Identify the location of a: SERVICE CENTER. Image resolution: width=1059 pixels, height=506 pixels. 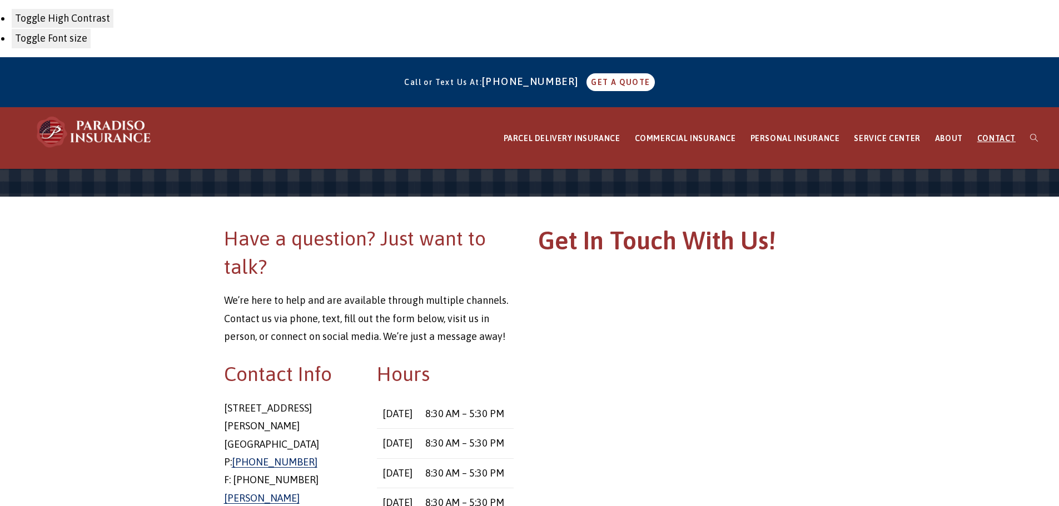
(886, 138).